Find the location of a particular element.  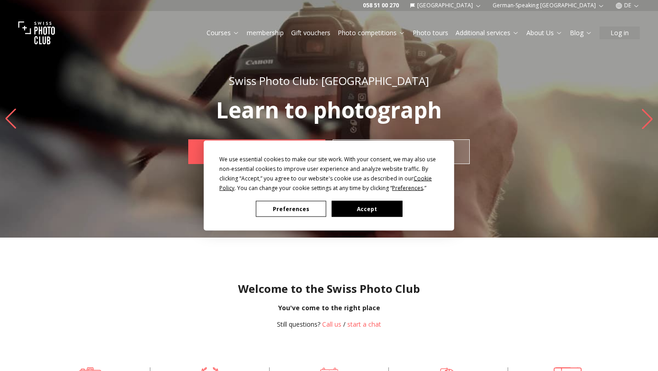

font: Preferences is located at coordinates (291, 208).